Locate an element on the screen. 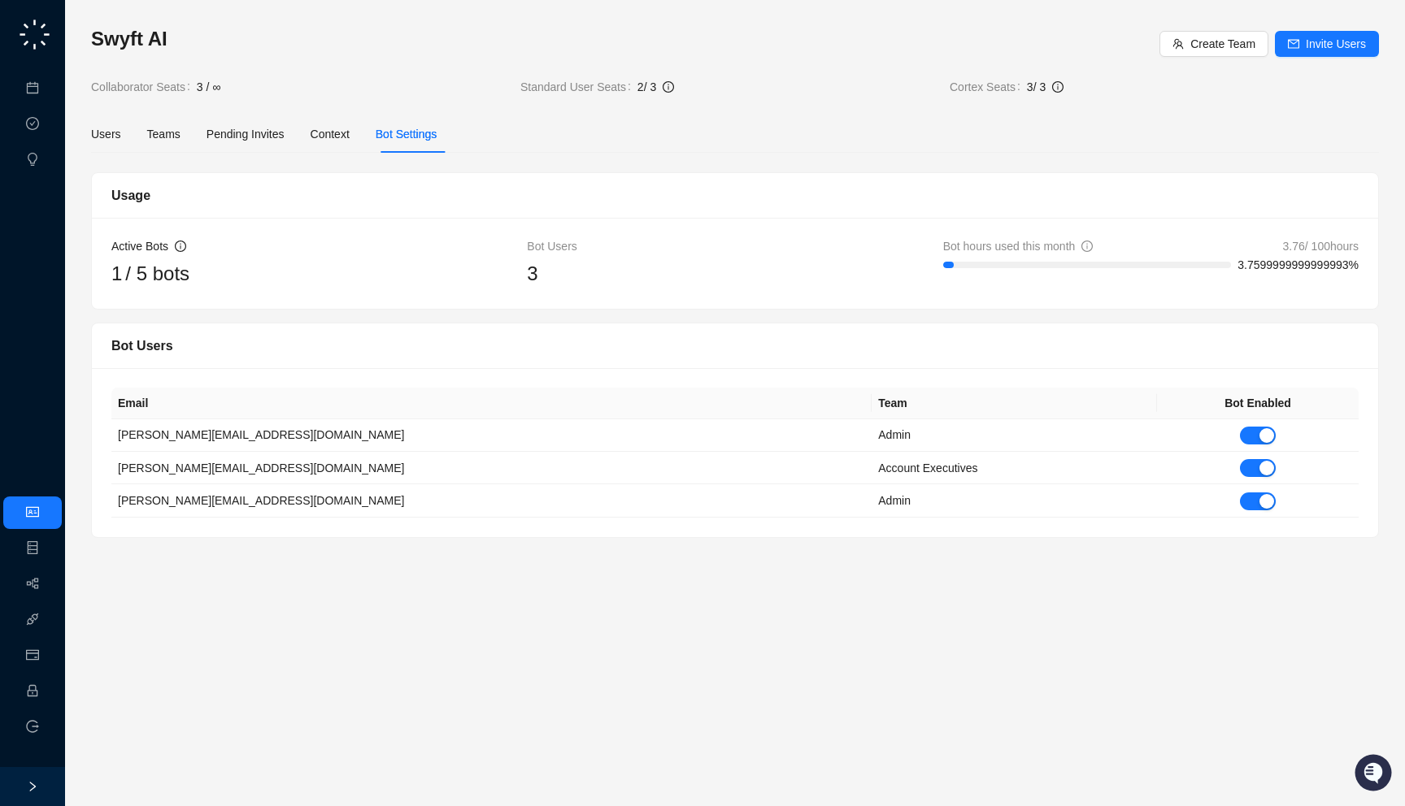 The height and width of the screenshot is (806, 1405). div: Context is located at coordinates (330, 134).